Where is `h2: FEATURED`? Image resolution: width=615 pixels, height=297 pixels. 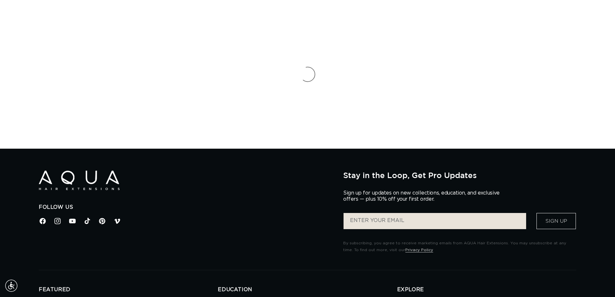 h2: FEATURED is located at coordinates (128, 290).